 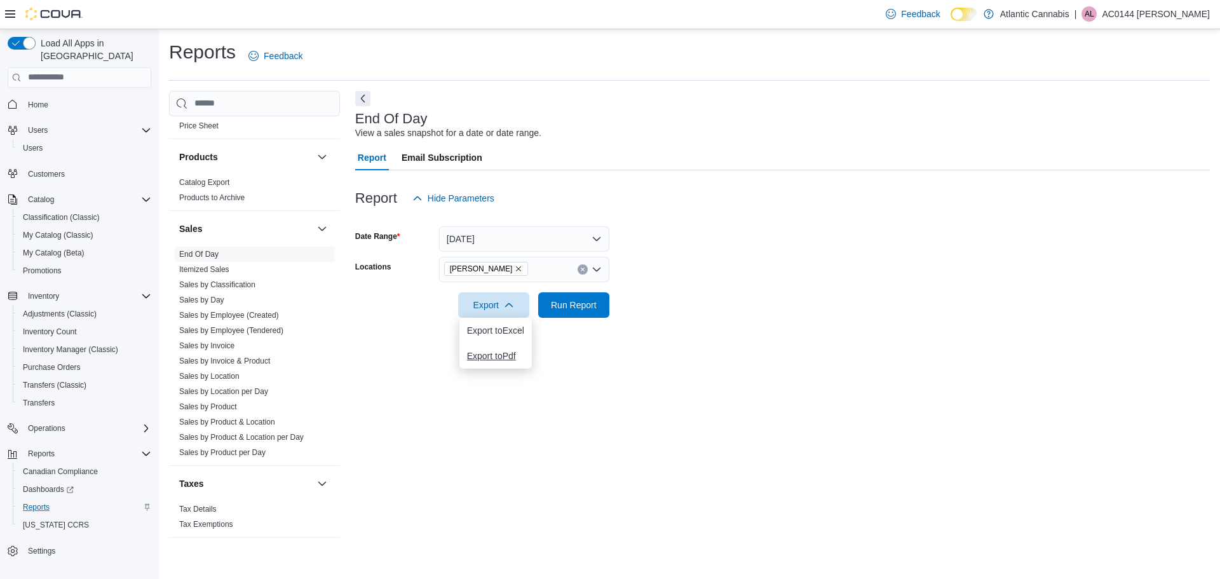 I want to click on span: Purchase Orders, so click(x=51, y=367).